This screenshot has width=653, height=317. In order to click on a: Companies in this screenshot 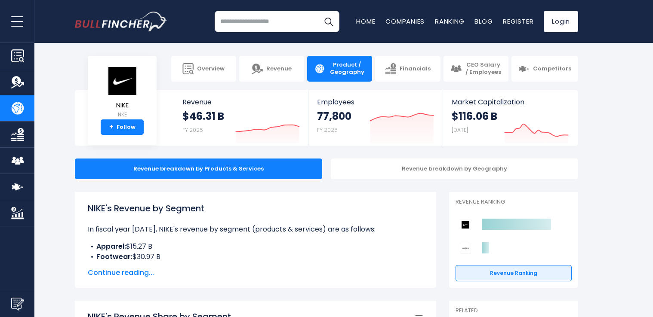, I will do `click(405, 21)`.